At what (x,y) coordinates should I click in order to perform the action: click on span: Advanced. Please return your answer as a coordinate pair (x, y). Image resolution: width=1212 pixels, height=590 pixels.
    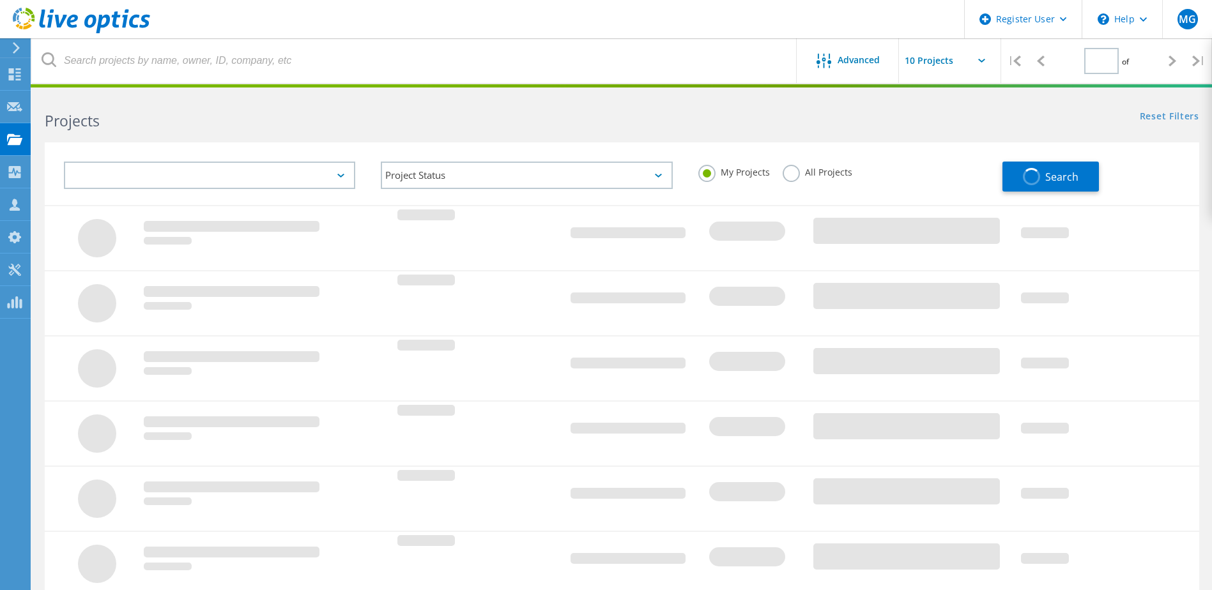
    Looking at the image, I should click on (858, 60).